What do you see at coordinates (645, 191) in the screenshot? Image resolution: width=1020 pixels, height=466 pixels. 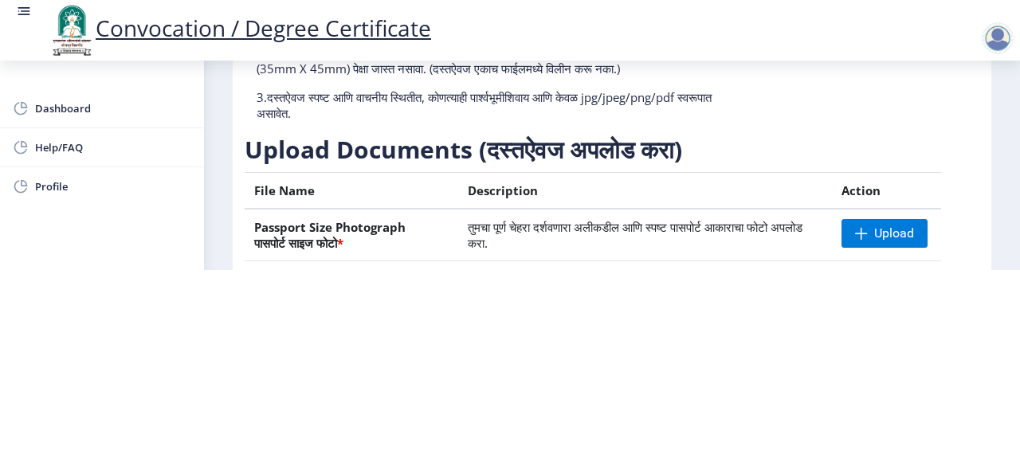 I see `th: Description` at bounding box center [645, 191].